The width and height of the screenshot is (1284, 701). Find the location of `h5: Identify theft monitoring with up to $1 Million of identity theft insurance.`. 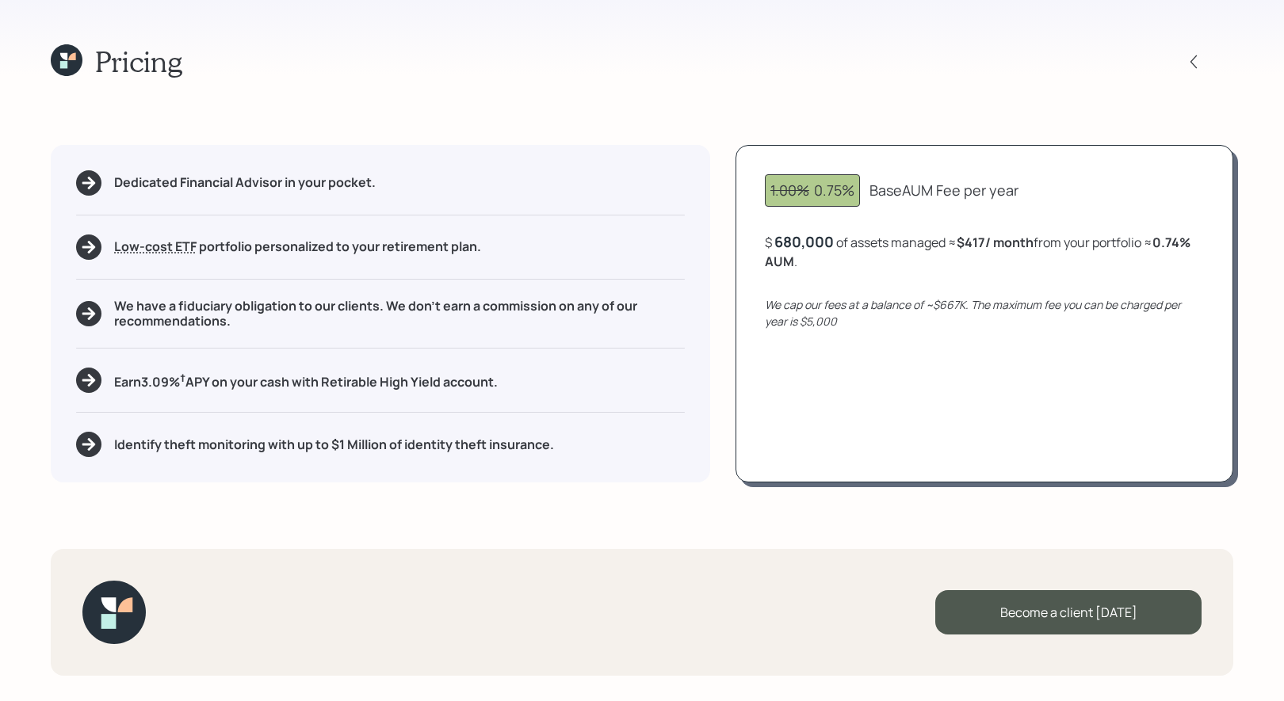

h5: Identify theft monitoring with up to $1 Million of identity theft insurance. is located at coordinates (334, 445).